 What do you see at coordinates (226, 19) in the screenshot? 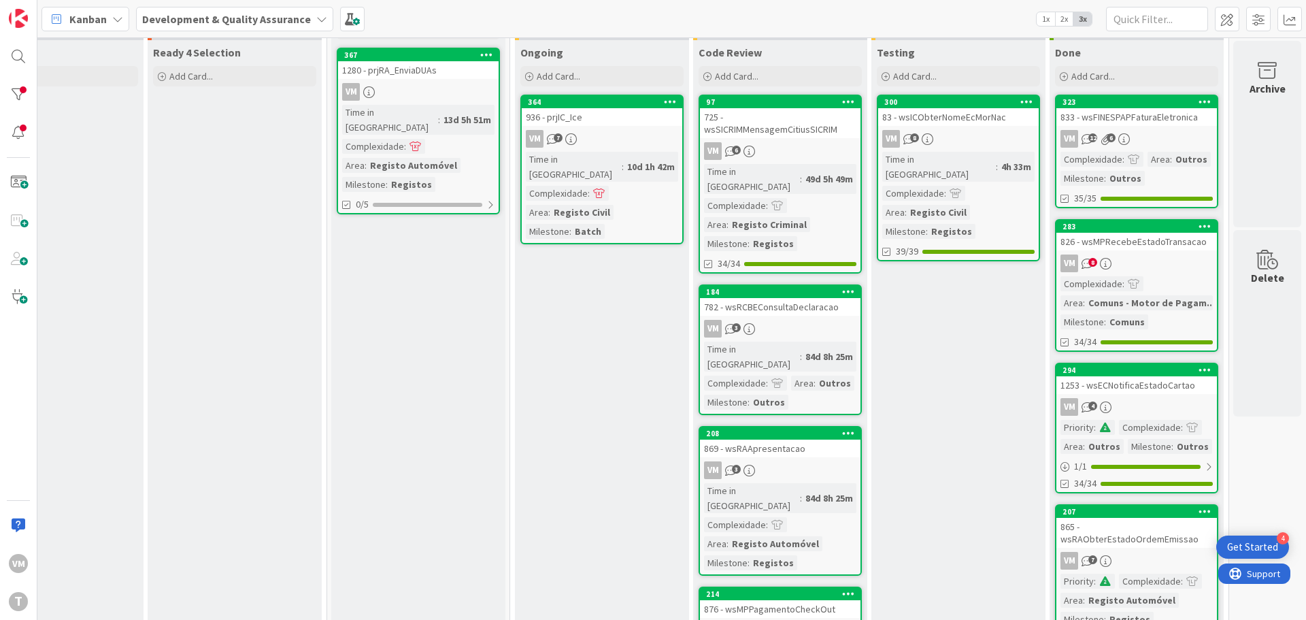
I see `b: Development & Quality Assurance` at bounding box center [226, 19].